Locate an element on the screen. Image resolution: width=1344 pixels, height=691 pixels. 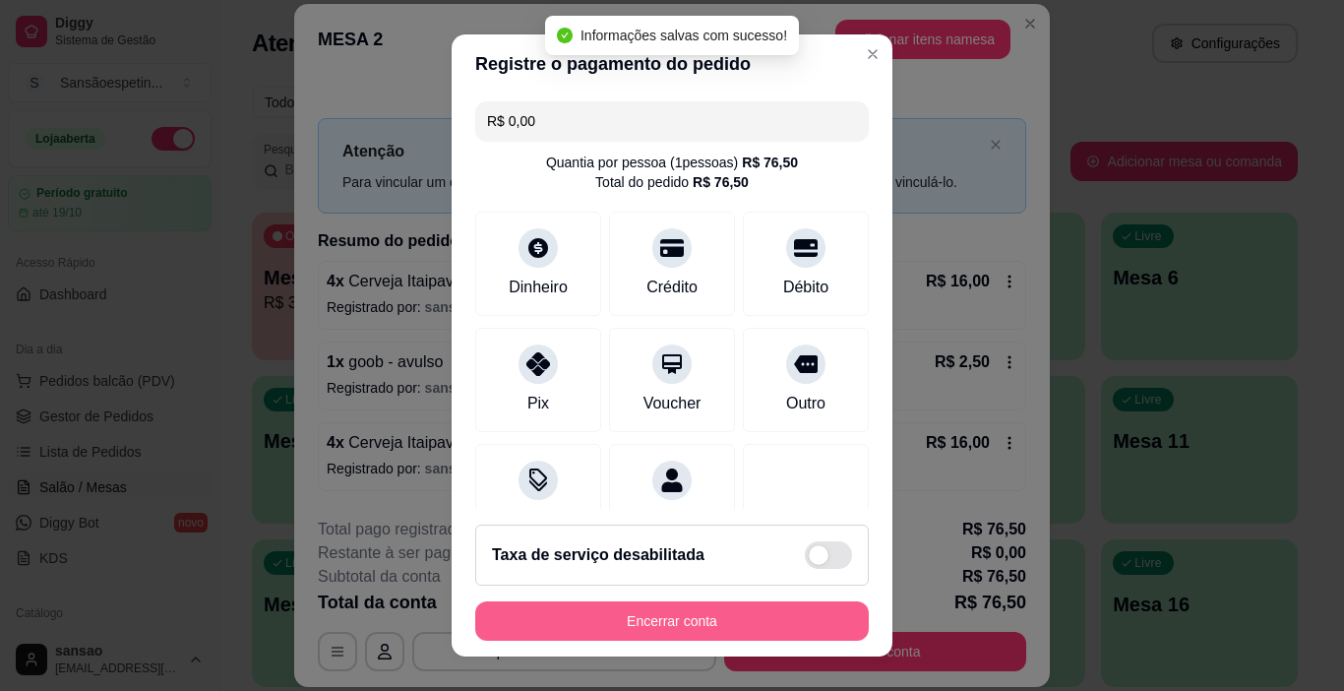
div: Débito is located at coordinates (806, 287).